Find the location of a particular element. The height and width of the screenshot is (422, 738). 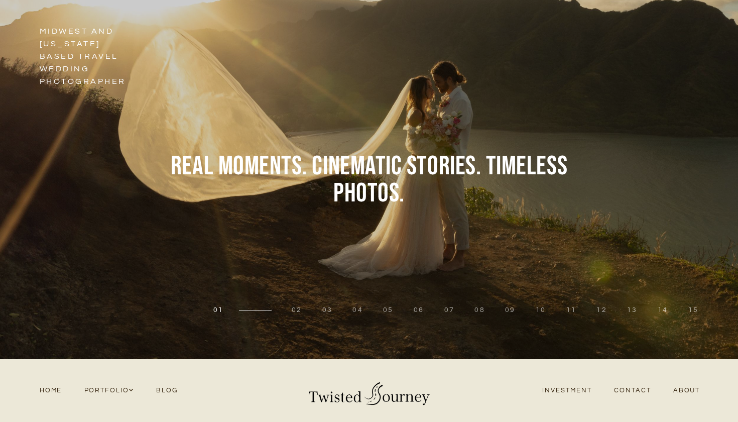

span: Cinematic is located at coordinates (357, 166).